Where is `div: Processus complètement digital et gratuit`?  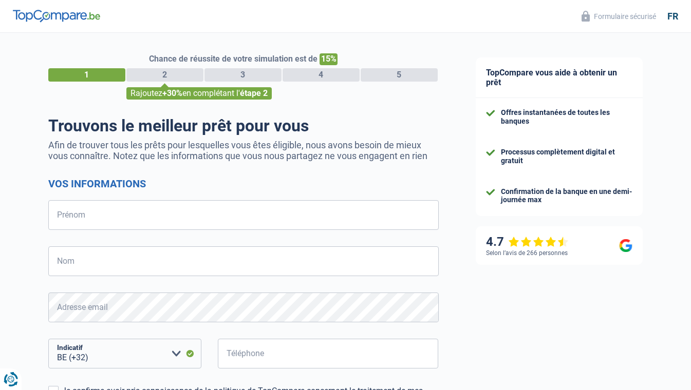 div: Processus complètement digital et gratuit is located at coordinates (566, 157).